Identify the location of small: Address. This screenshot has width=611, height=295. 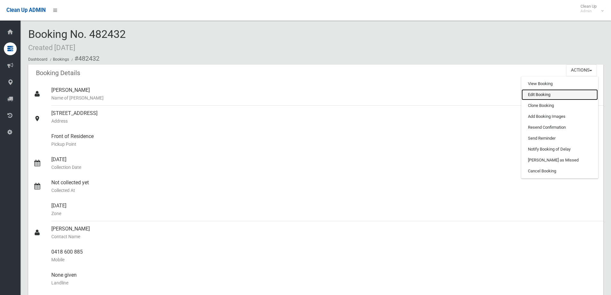
(325, 121).